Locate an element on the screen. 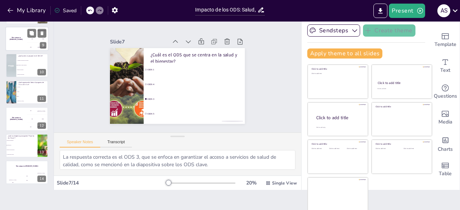 The image size is (460, 210). div: A S is located at coordinates (444, 11).